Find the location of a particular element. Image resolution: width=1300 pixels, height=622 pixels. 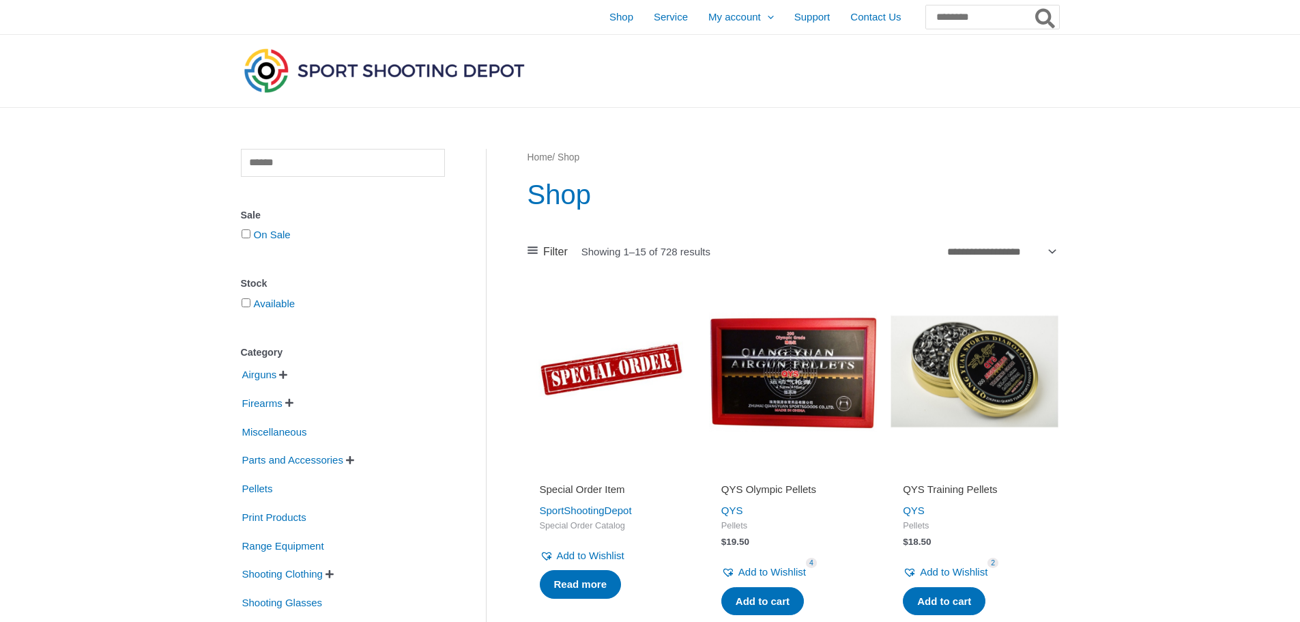

a: Add to cart: “QYS Olympic Pellets” is located at coordinates (762, 601).